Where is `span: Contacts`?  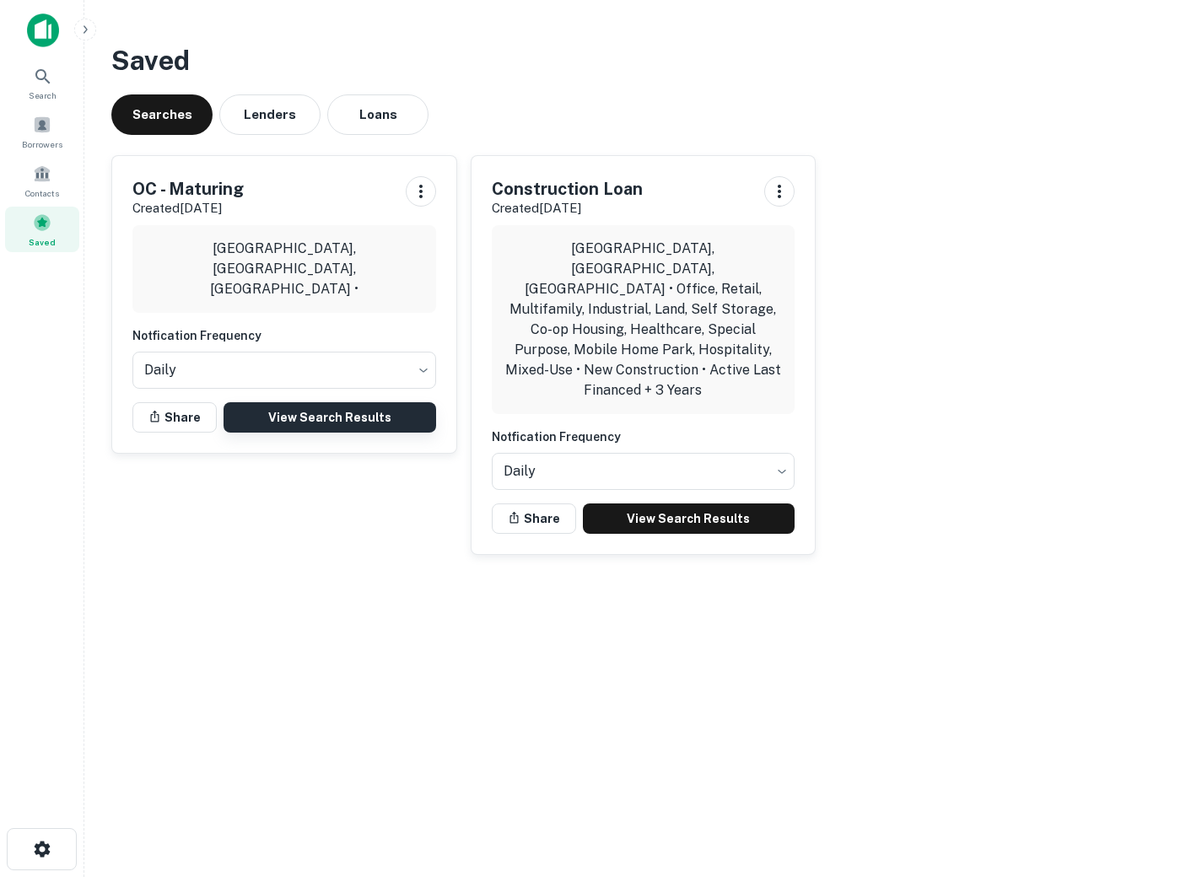
span: Contacts is located at coordinates (42, 193).